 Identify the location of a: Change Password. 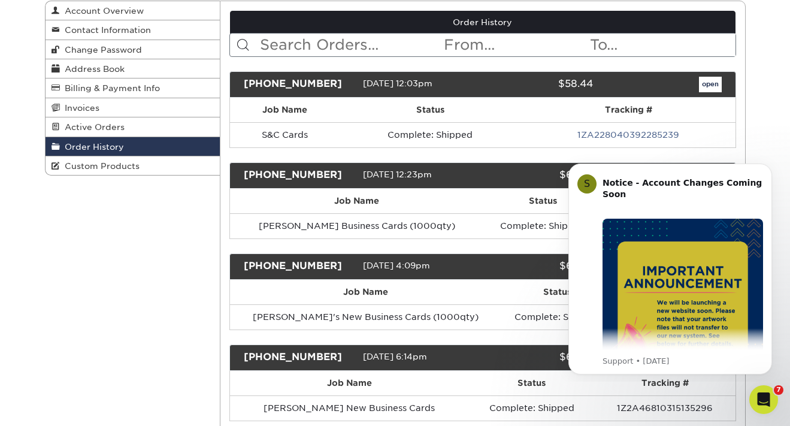
(133, 50).